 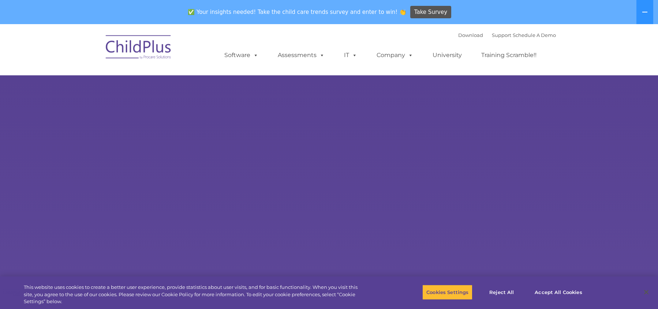 I want to click on span: Last name, so click(x=113, y=51).